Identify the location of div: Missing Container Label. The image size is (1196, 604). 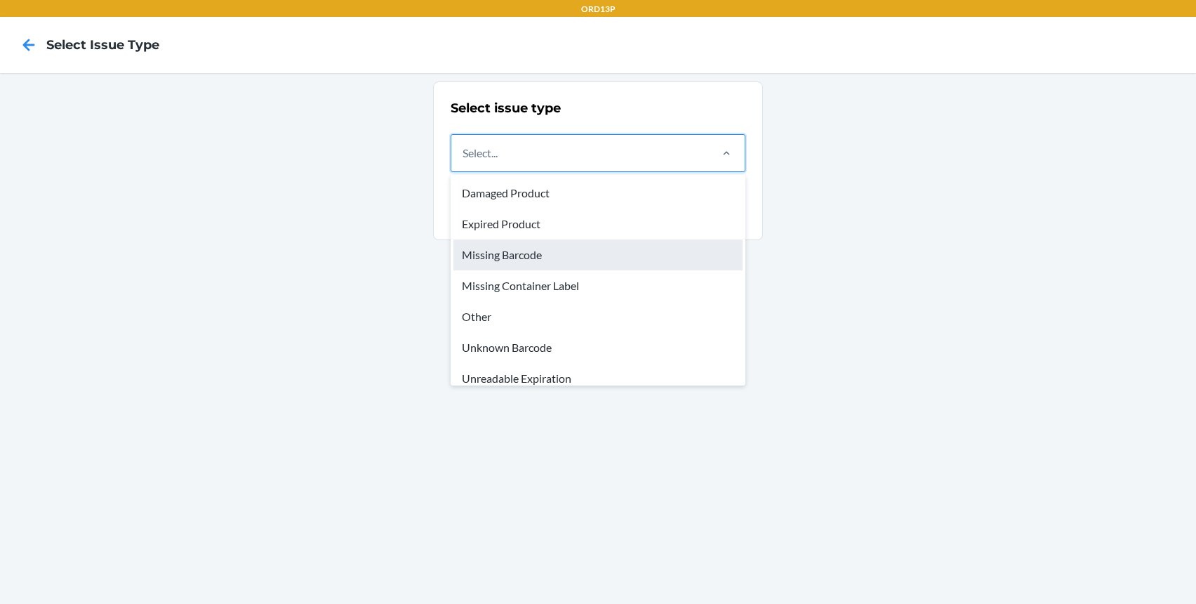
(598, 286).